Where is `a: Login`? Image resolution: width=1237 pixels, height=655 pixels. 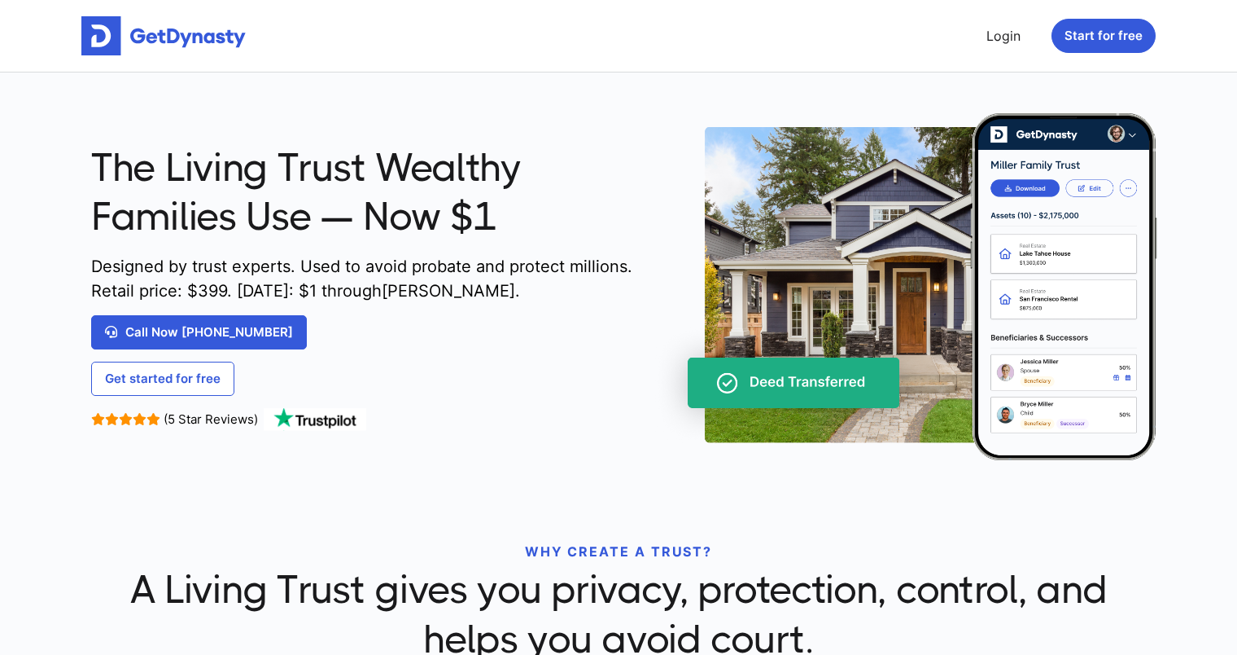 a: Login is located at coordinates (1004, 36).